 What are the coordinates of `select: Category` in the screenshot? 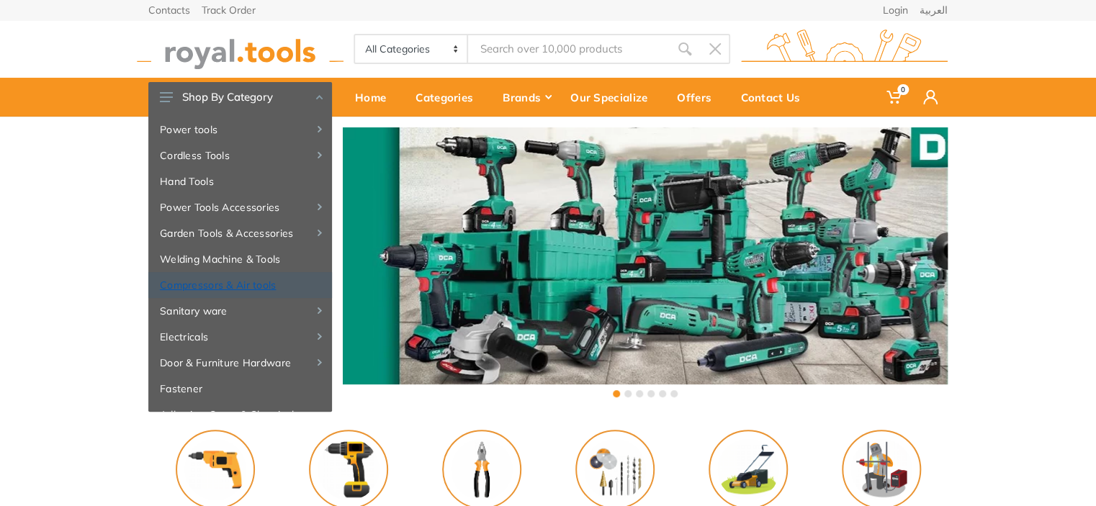 It's located at (411, 49).